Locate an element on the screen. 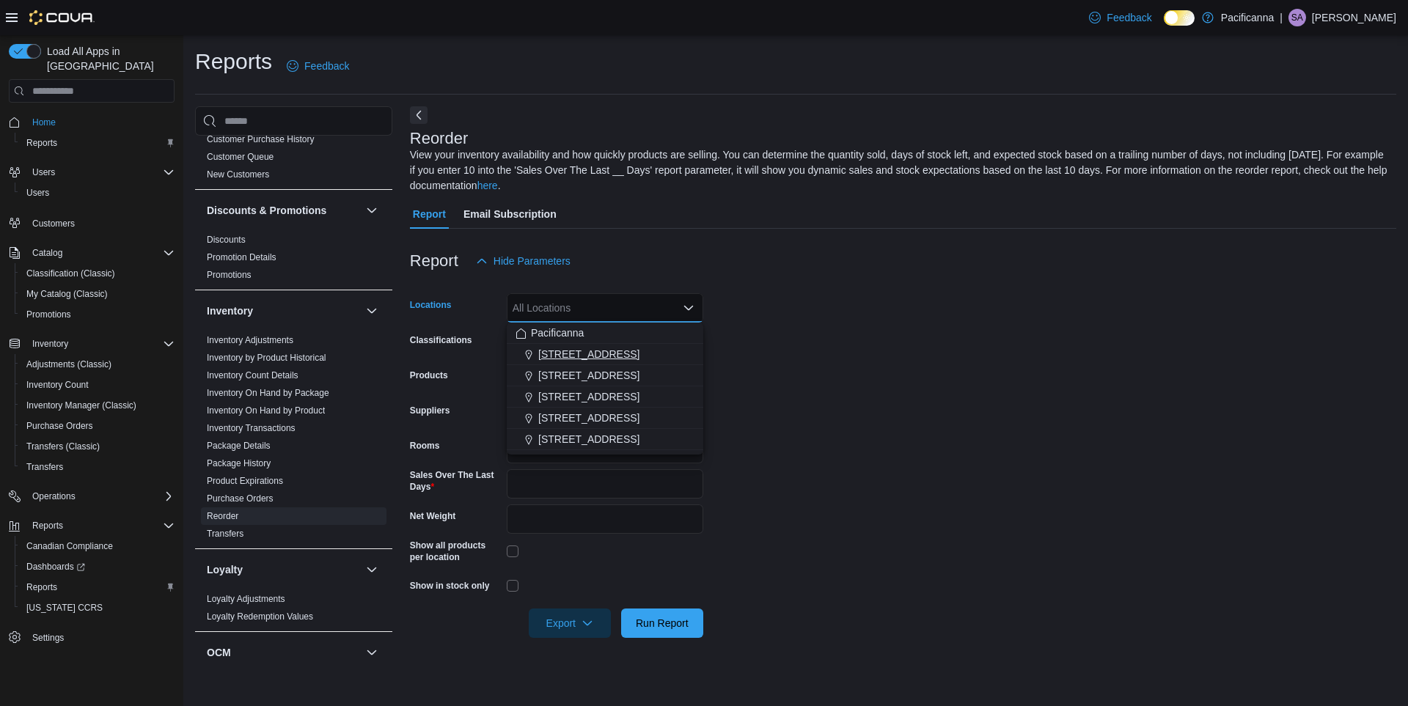 The height and width of the screenshot is (706, 1408). a: My Catalog (Classic) is located at coordinates (67, 294).